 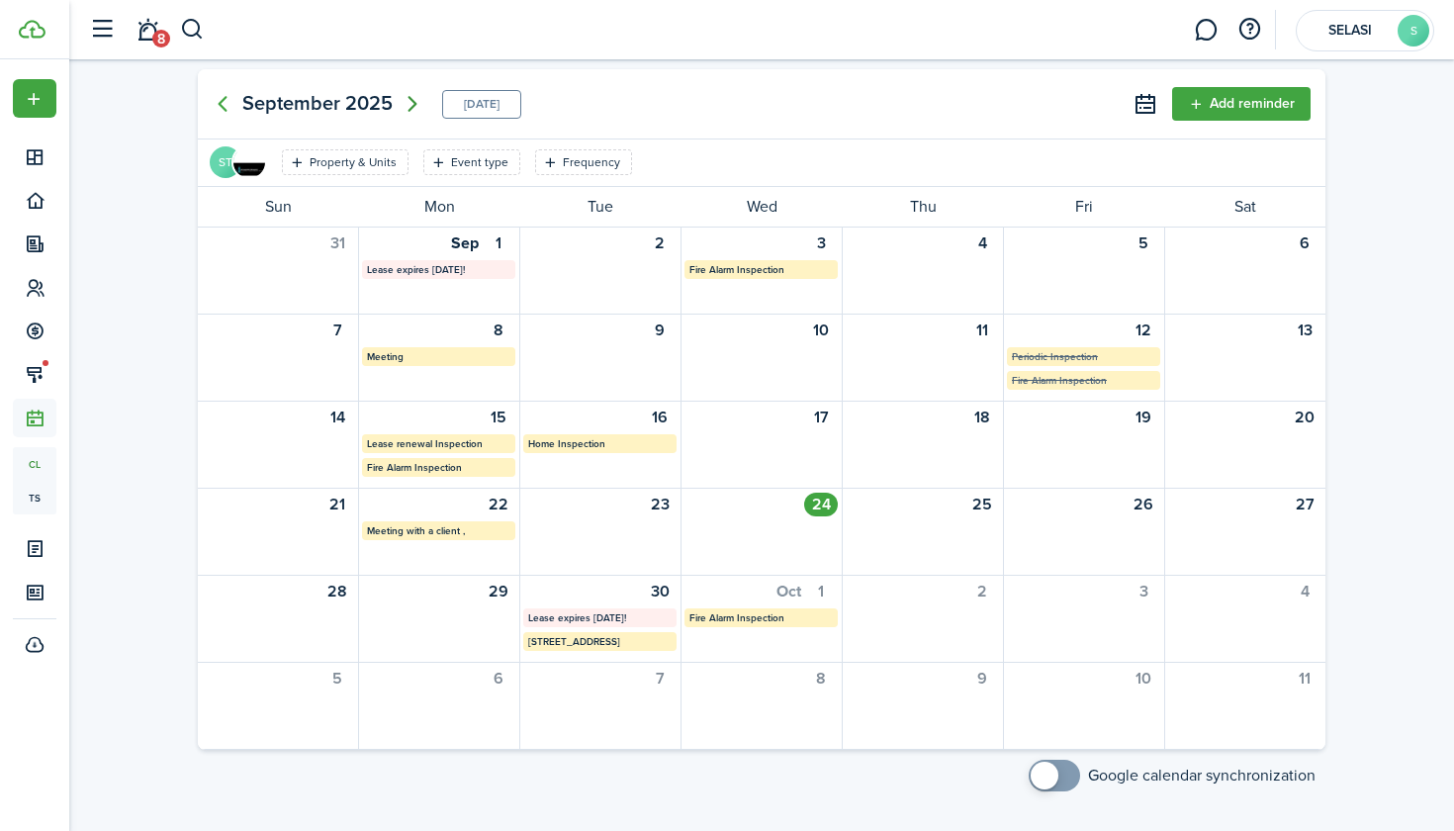 I want to click on img: Atlantic Realty & Property Mgnt Grp, so click(x=249, y=162).